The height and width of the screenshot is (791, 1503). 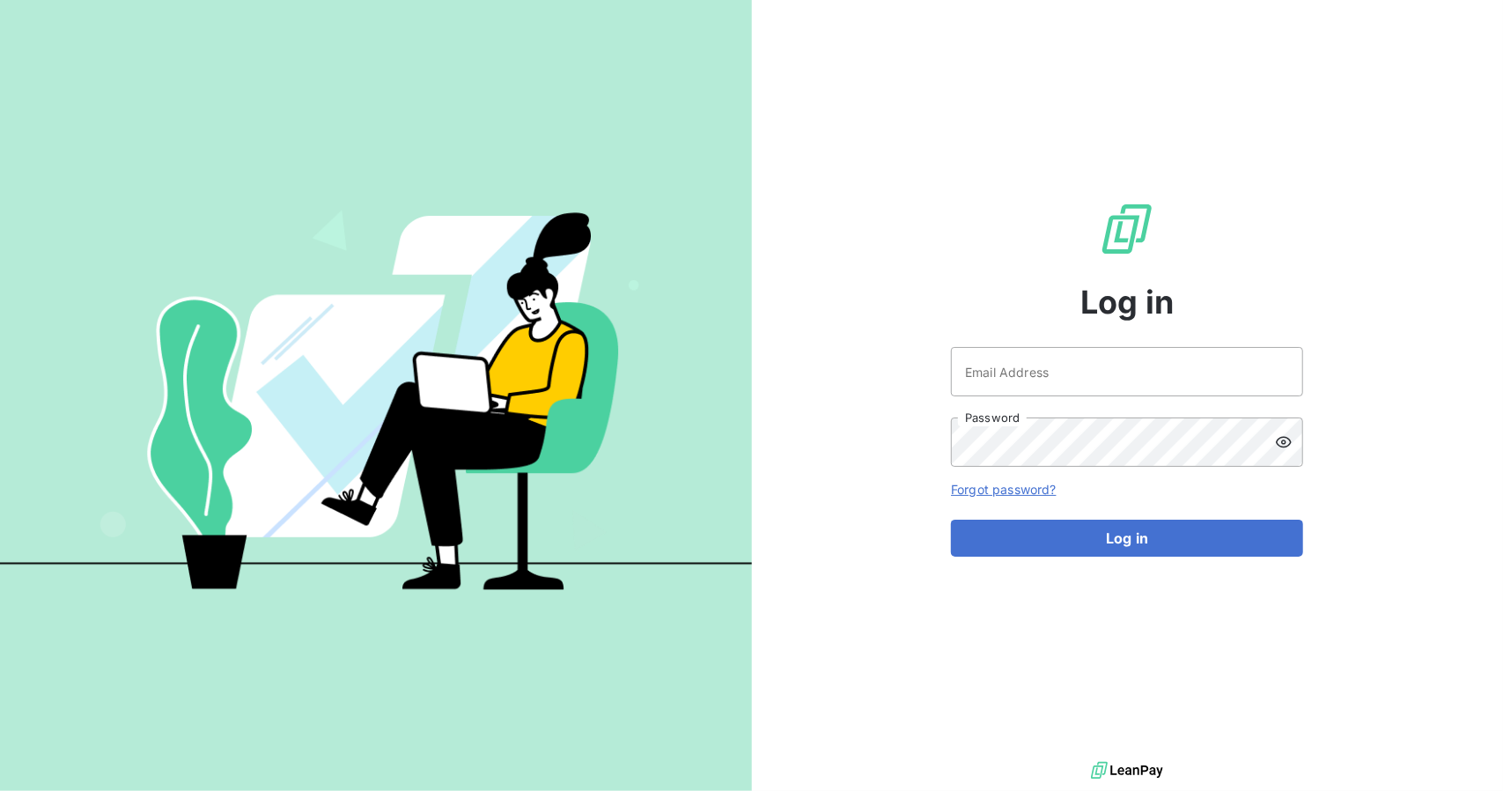 What do you see at coordinates (1127, 770) in the screenshot?
I see `img: logo` at bounding box center [1127, 770].